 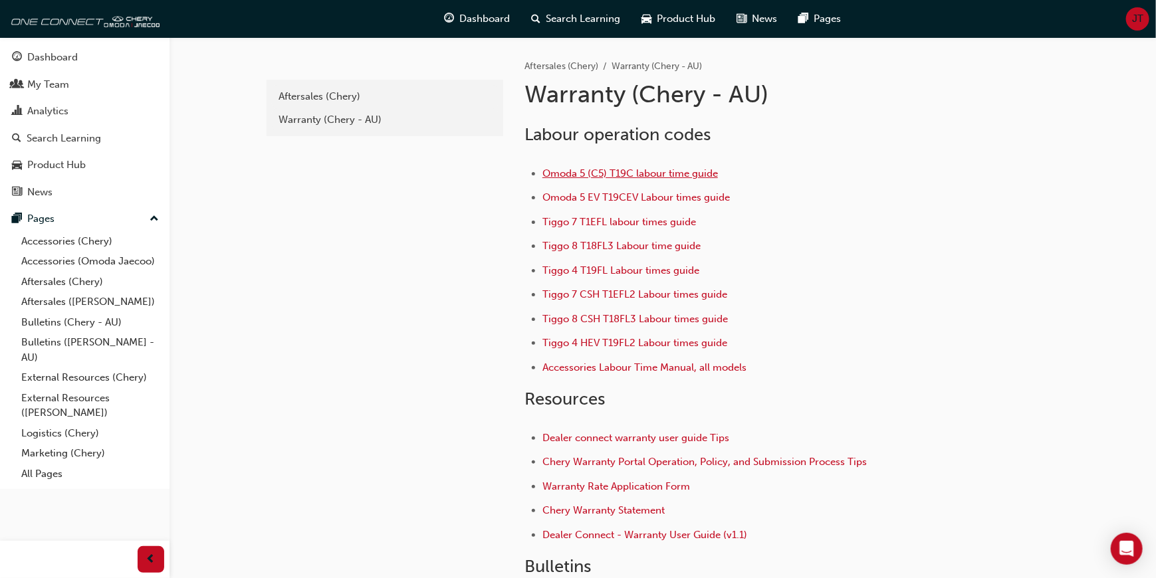 I want to click on span: Accessories Labour Time Manual, all models, so click(x=644, y=368).